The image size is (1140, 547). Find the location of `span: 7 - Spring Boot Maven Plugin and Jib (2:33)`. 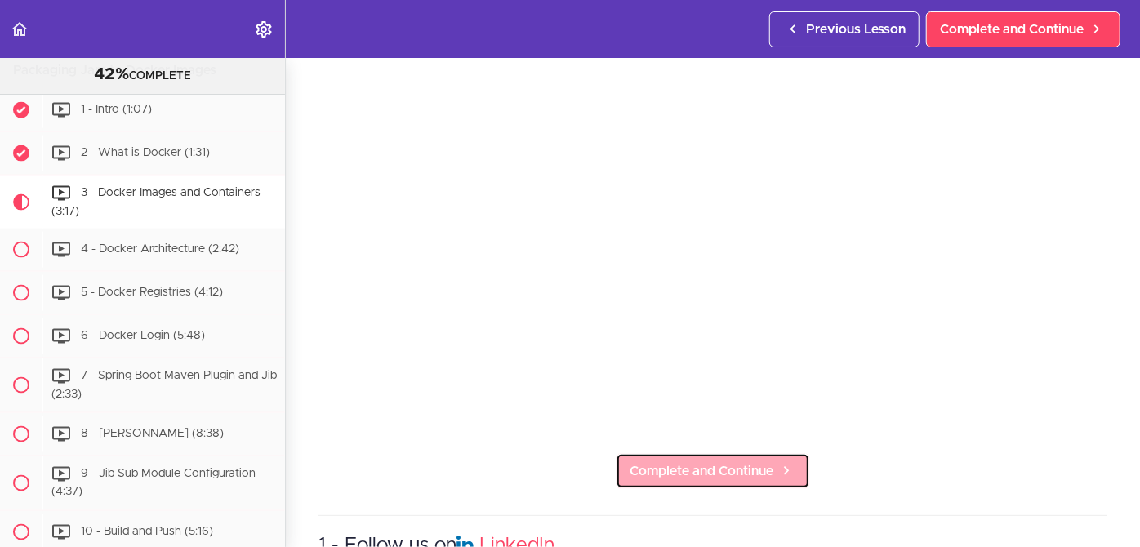

span: 7 - Spring Boot Maven Plugin and Jib (2:33) is located at coordinates (164, 385).